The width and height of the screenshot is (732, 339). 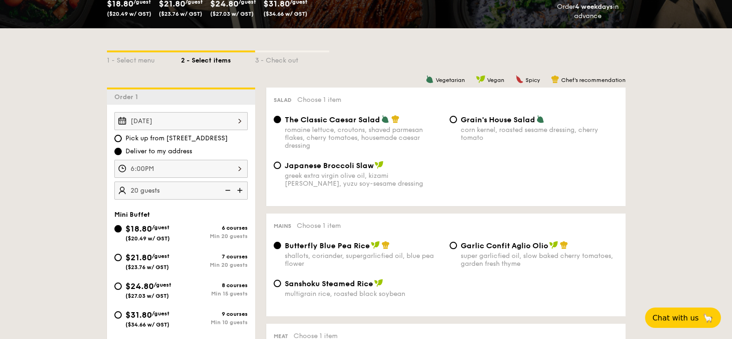 I want to click on span: Order 1, so click(x=128, y=97).